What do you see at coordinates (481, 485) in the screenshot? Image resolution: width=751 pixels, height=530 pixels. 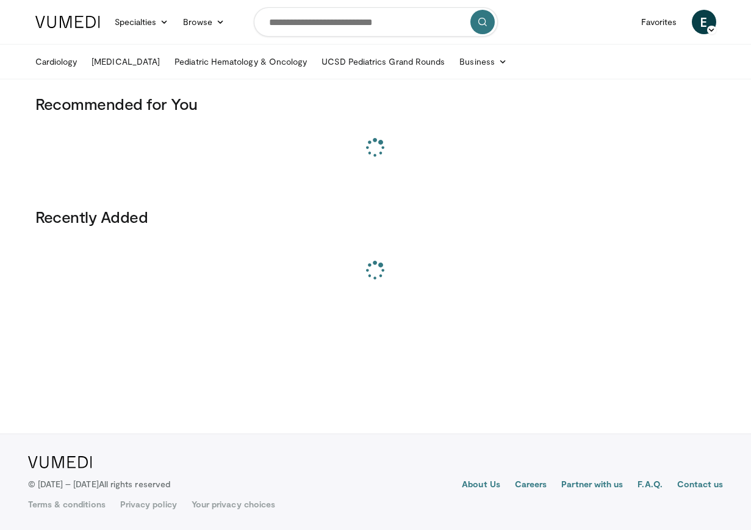 I see `a: About Us` at bounding box center [481, 485].